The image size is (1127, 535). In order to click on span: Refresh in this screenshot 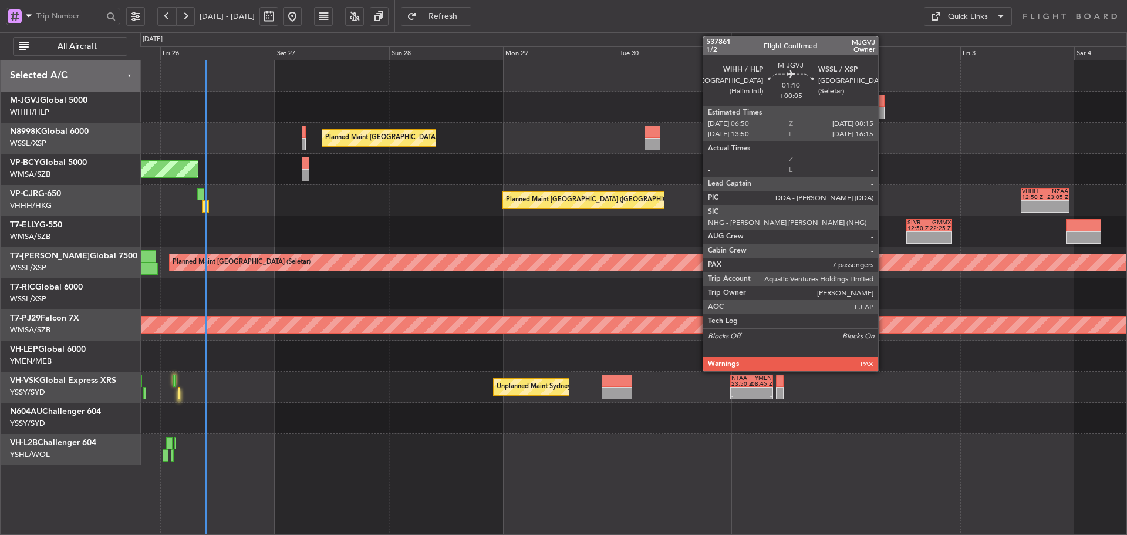, I will do `click(443, 16)`.